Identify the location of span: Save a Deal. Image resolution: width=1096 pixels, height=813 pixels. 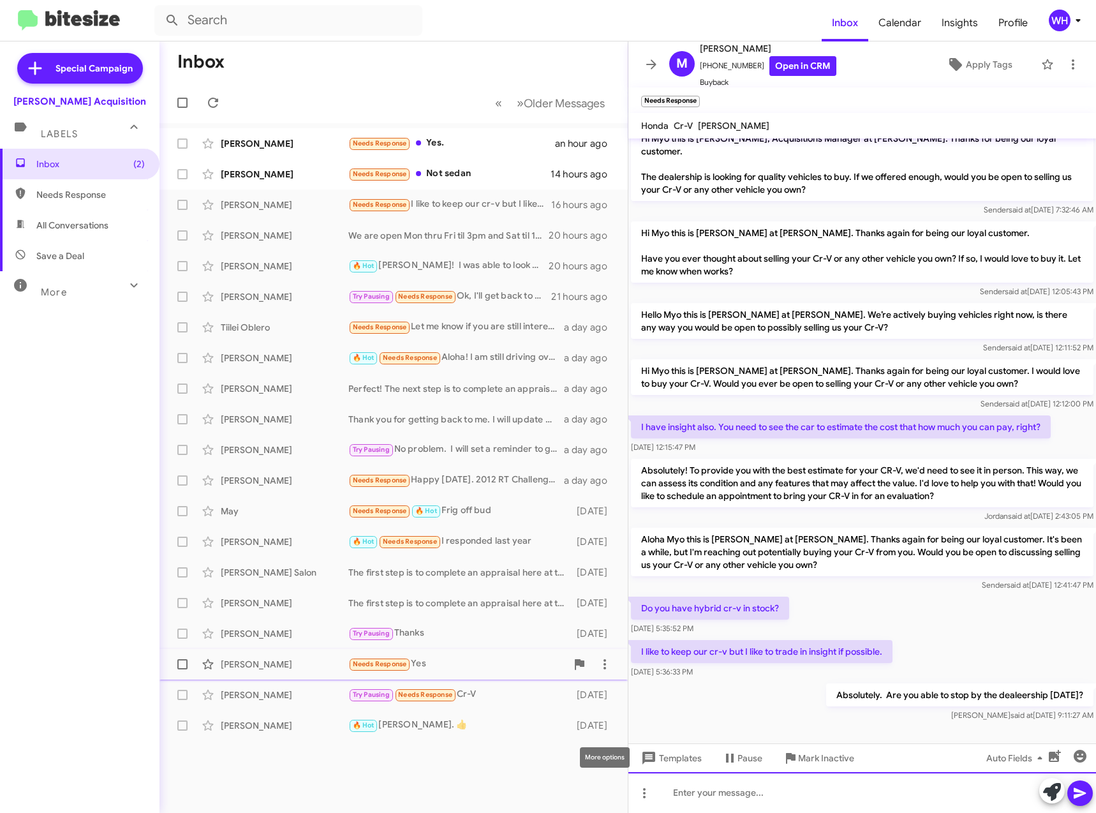
(60, 256).